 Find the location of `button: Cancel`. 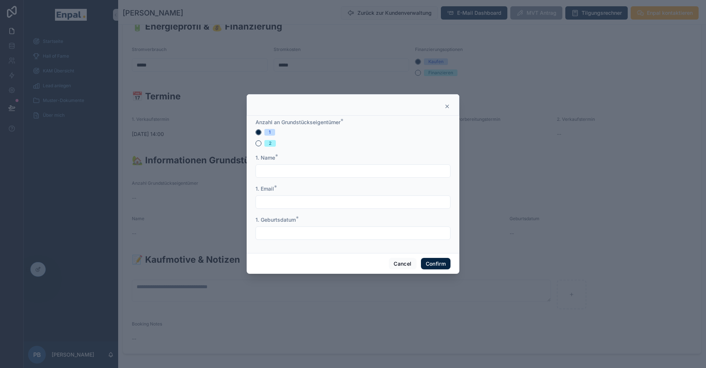

button: Cancel is located at coordinates (402, 263).